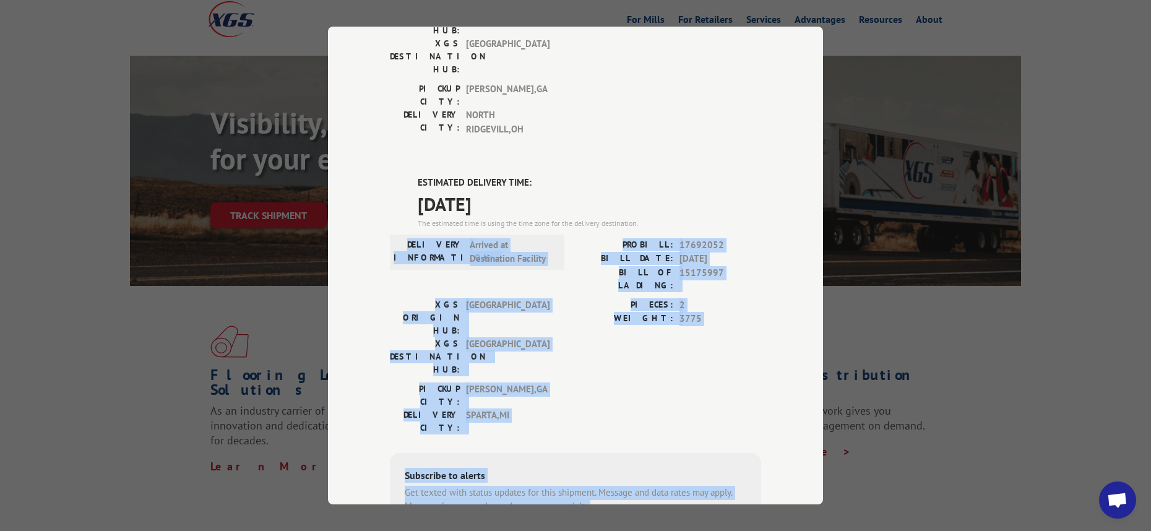  What do you see at coordinates (720, 304) in the screenshot?
I see `span: 2` at bounding box center [720, 304].